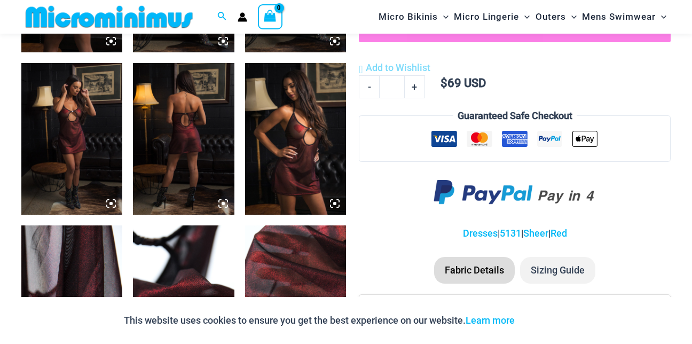 This screenshot has height=344, width=692. Describe the element at coordinates (486, 17) in the screenshot. I see `span: Micro Lingerie` at that location.